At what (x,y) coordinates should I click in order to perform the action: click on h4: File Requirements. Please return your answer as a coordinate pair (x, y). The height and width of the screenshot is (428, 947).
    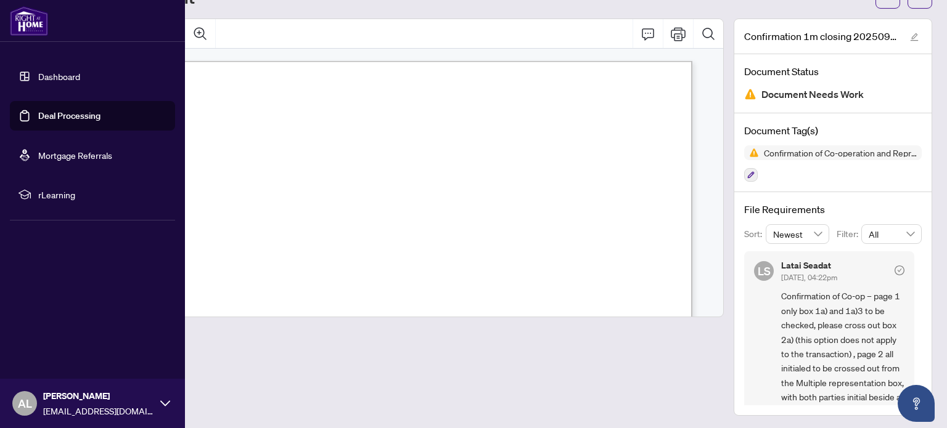
    Looking at the image, I should click on (833, 210).